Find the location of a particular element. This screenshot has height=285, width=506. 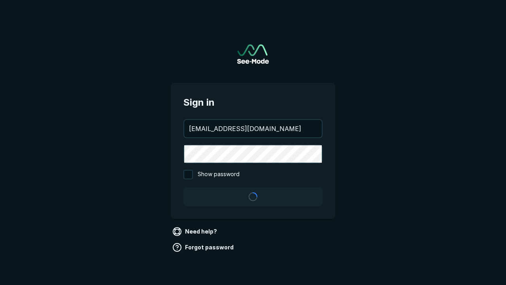

a: Go to sign in is located at coordinates (253, 54).